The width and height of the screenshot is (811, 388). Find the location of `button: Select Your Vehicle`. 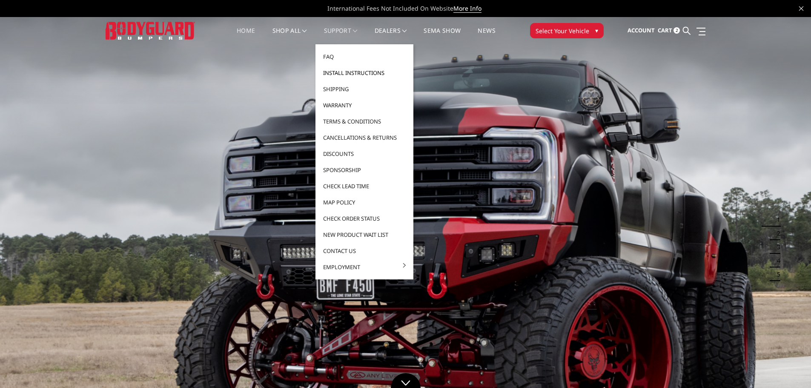

button: Select Your Vehicle is located at coordinates (567, 31).